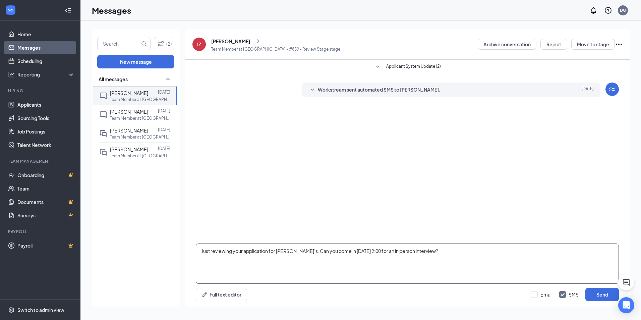  I want to click on div: DG, so click(622, 10).